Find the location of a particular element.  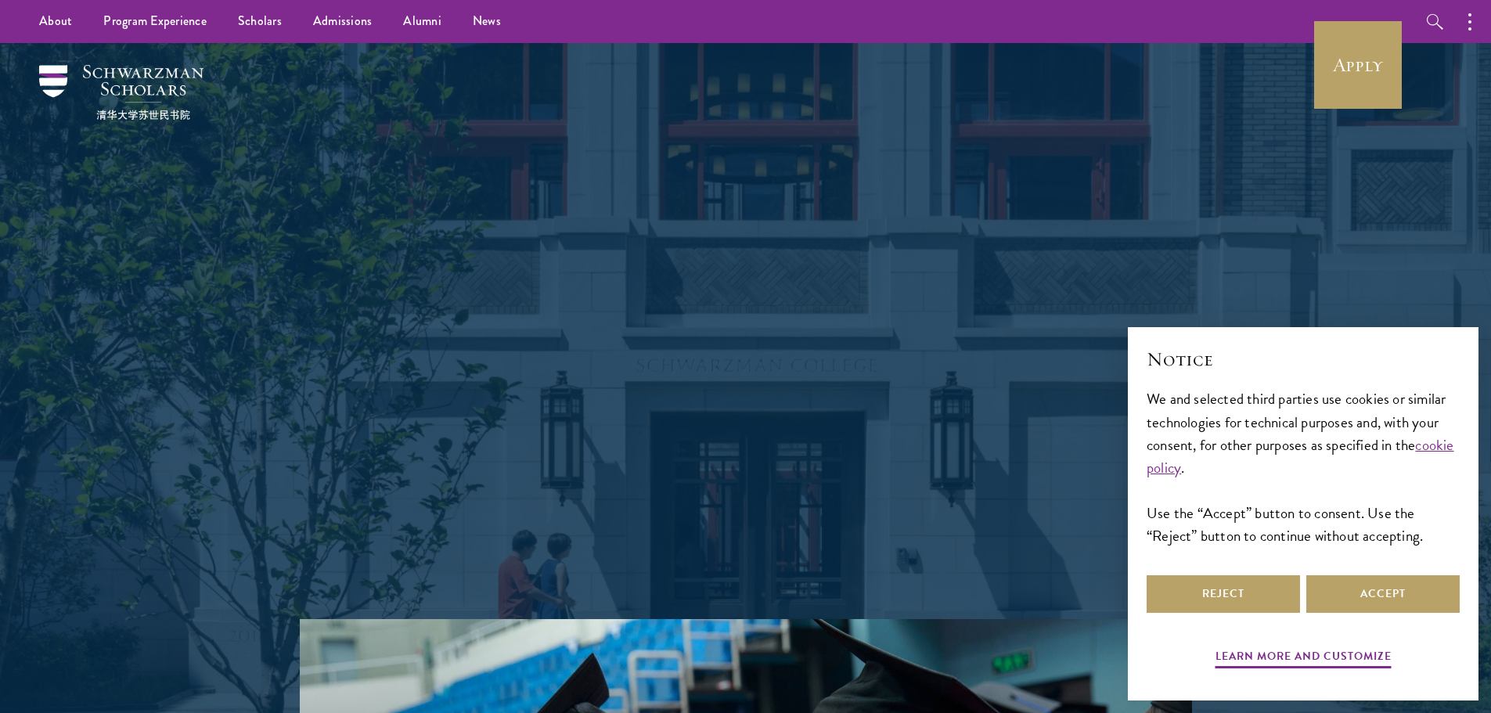

a: cookie policy is located at coordinates (1300, 456).